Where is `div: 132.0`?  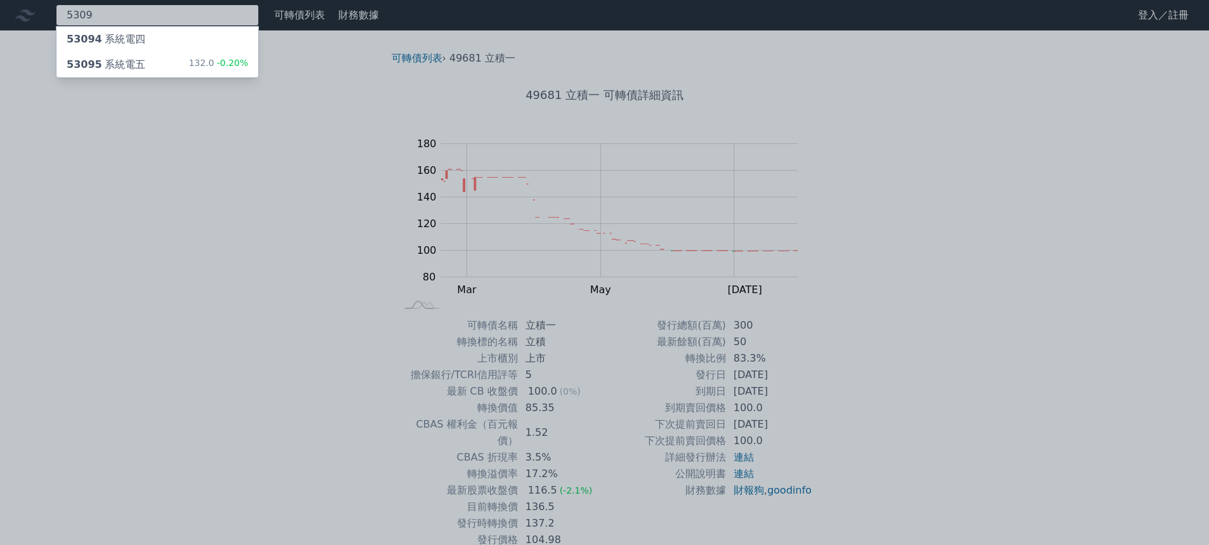
div: 132.0 is located at coordinates (218, 65).